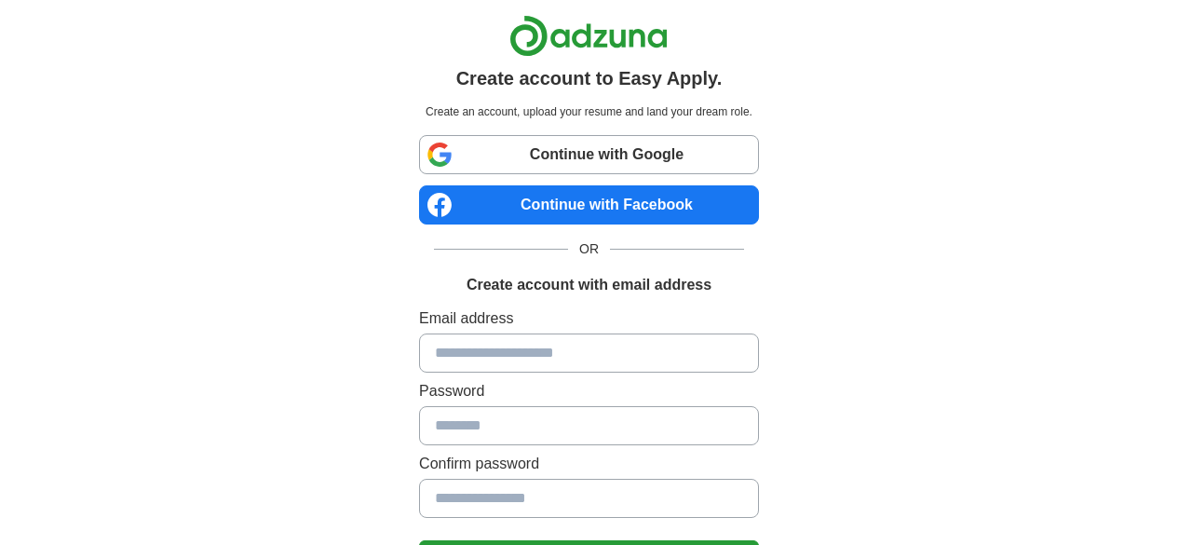  What do you see at coordinates (589, 285) in the screenshot?
I see `h1: Create account with email address` at bounding box center [589, 285].